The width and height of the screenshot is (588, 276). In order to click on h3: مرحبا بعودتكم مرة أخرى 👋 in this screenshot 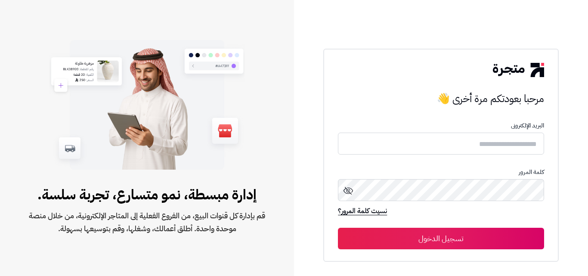, I will do `click(441, 99)`.